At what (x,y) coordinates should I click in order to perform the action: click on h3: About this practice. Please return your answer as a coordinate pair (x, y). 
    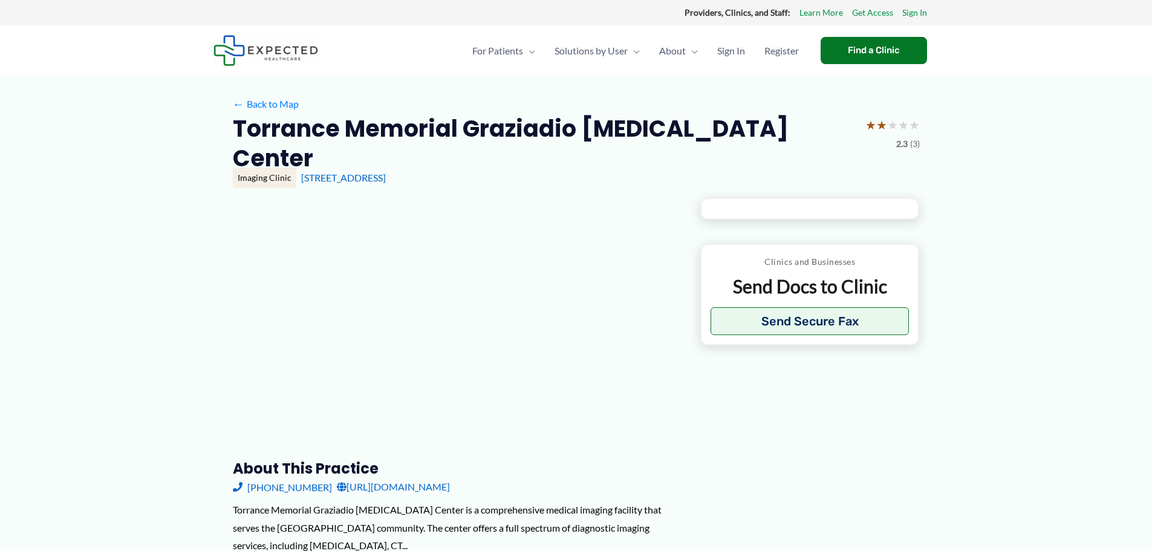
    Looking at the image, I should click on (457, 468).